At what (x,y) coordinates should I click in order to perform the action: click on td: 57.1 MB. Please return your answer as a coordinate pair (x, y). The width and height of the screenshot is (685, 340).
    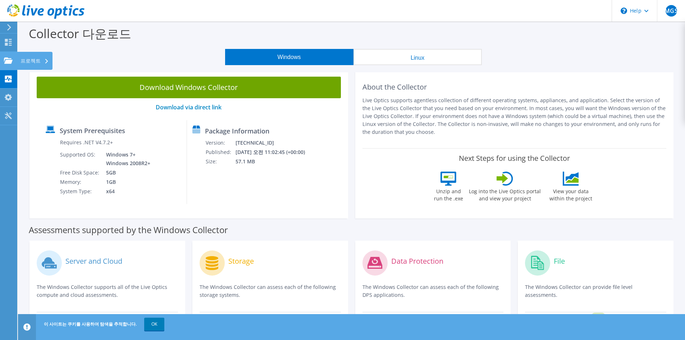
    Looking at the image, I should click on (275, 162).